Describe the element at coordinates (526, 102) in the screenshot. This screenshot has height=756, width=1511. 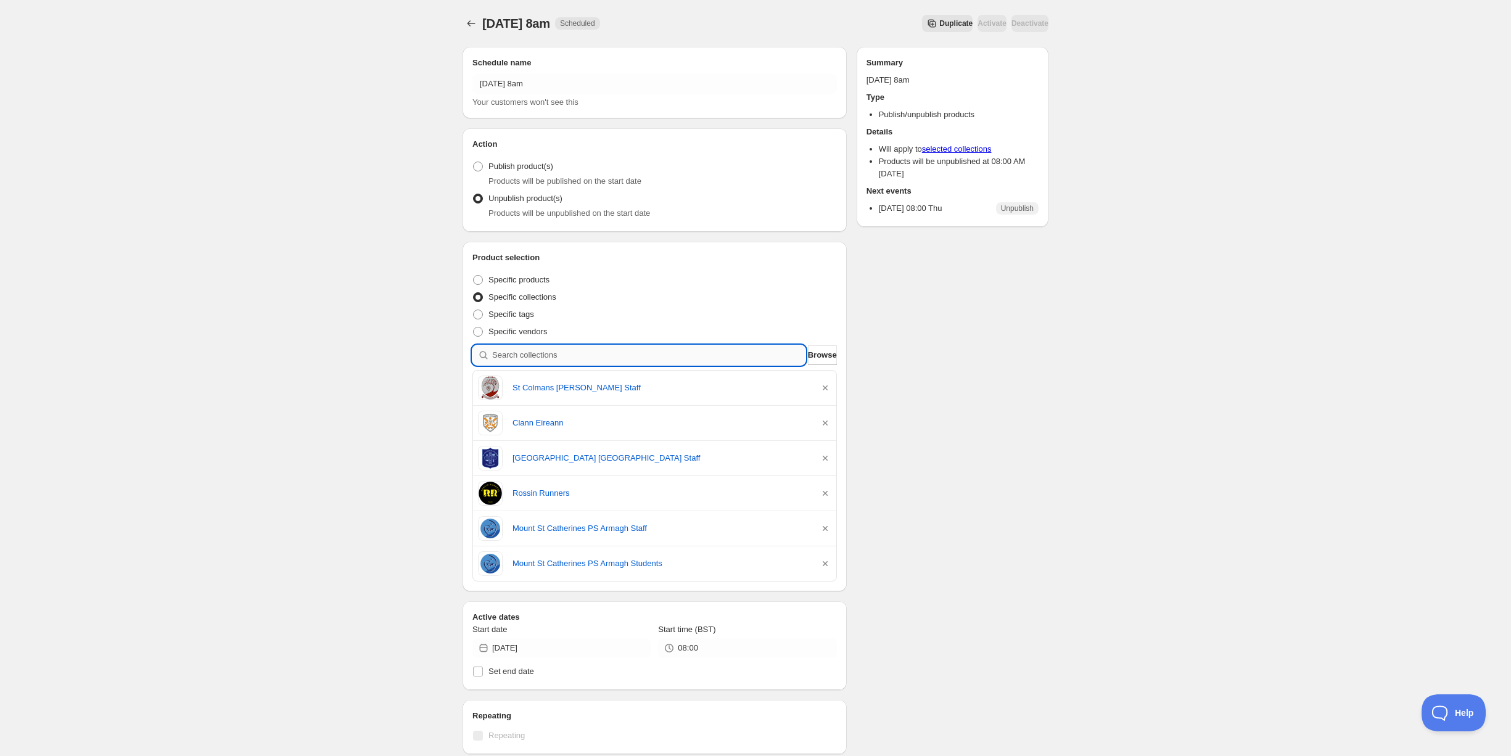
I see `span: Your customers won't see this` at that location.